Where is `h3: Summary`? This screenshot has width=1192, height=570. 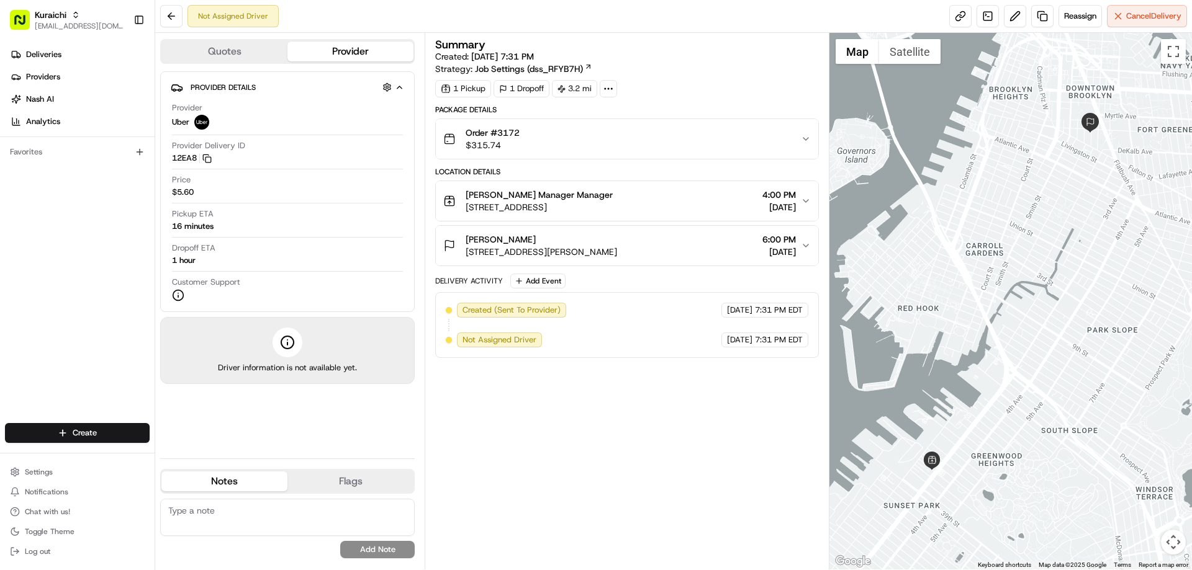
h3: Summary is located at coordinates (460, 45).